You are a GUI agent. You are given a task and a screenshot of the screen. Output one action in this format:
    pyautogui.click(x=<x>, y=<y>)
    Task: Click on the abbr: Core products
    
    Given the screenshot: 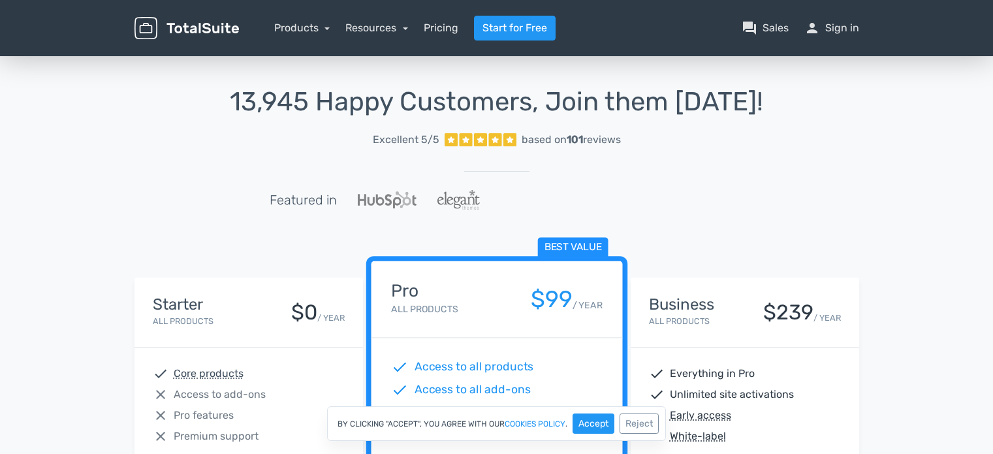 What is the action you would take?
    pyautogui.click(x=208, y=374)
    